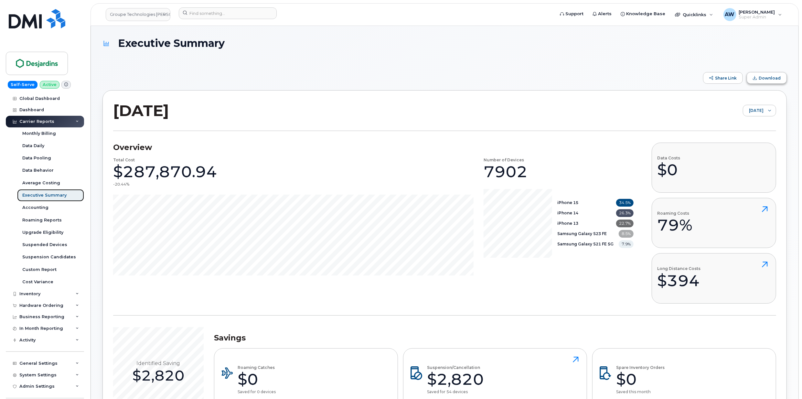 The width and height of the screenshot is (802, 399). I want to click on div: 79%, so click(675, 225).